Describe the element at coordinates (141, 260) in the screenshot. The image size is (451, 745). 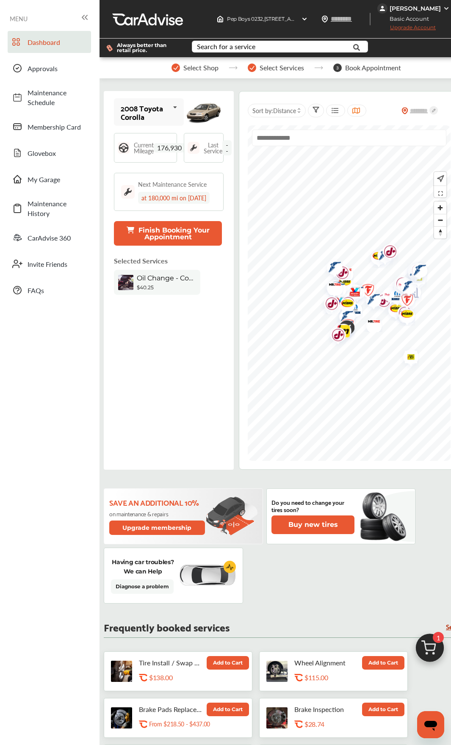
I see `p: Selected Services` at that location.